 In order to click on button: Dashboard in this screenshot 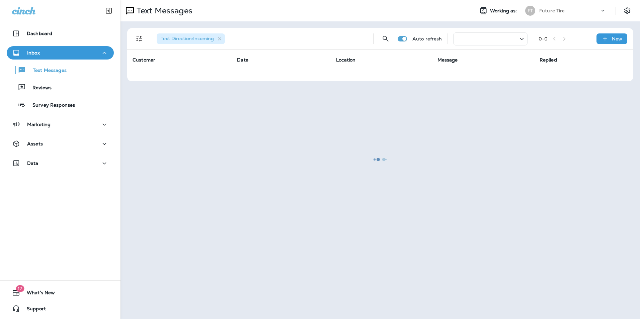, I will do `click(60, 33)`.